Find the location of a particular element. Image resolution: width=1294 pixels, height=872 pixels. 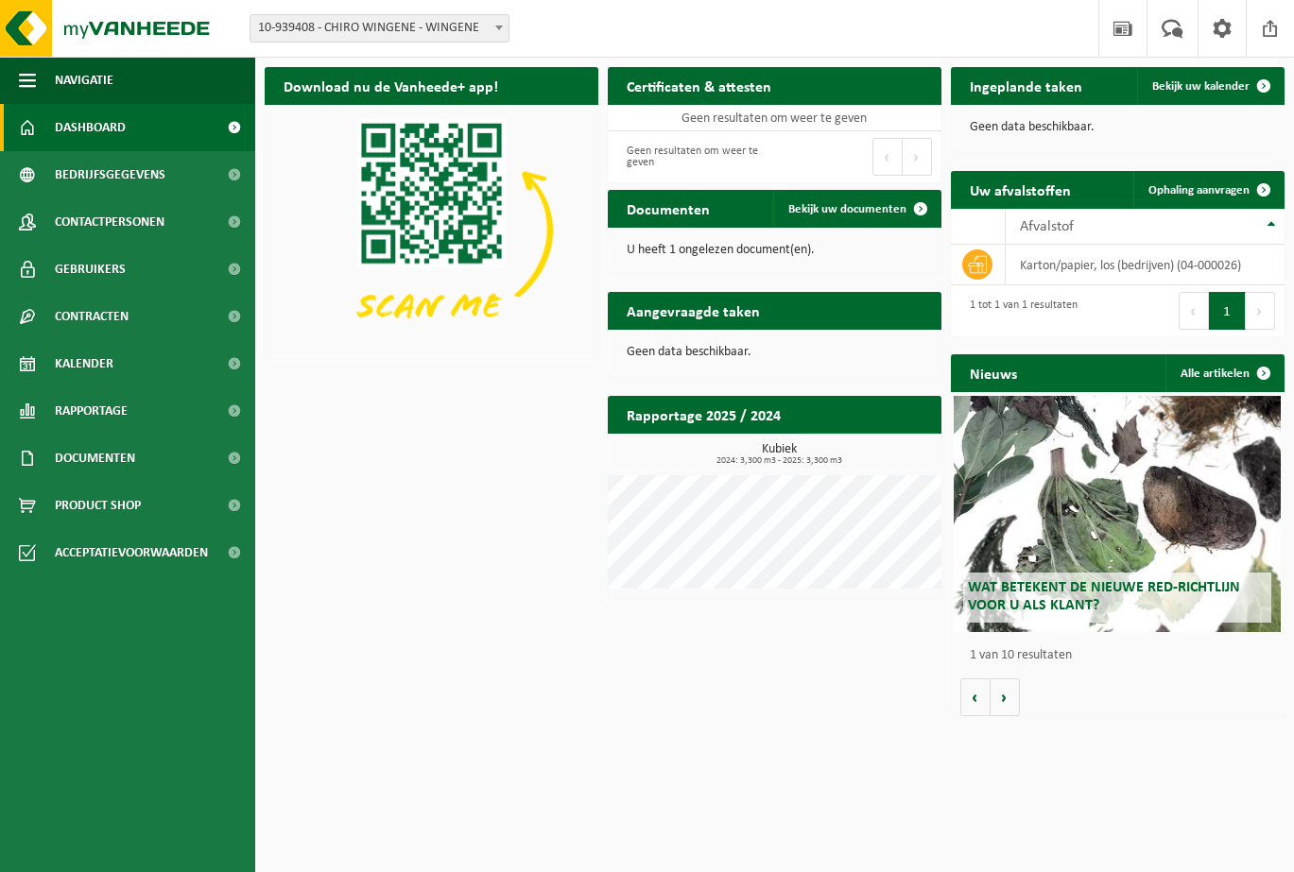

span: Navigatie is located at coordinates (84, 80).